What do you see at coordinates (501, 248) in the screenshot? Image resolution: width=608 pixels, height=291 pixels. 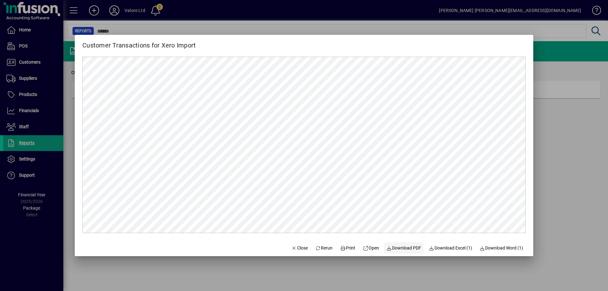 I see `button: Download Word (1)` at bounding box center [501, 248].